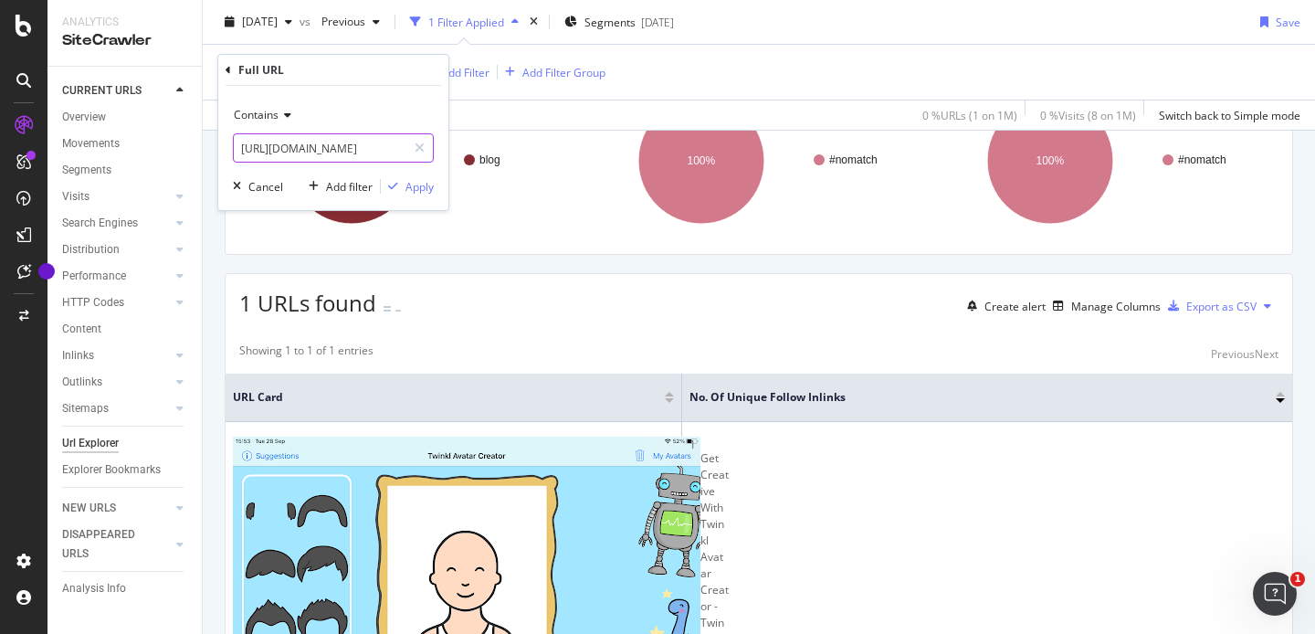 This screenshot has height=634, width=1315. Describe the element at coordinates (256, 114) in the screenshot. I see `span: Contains` at that location.